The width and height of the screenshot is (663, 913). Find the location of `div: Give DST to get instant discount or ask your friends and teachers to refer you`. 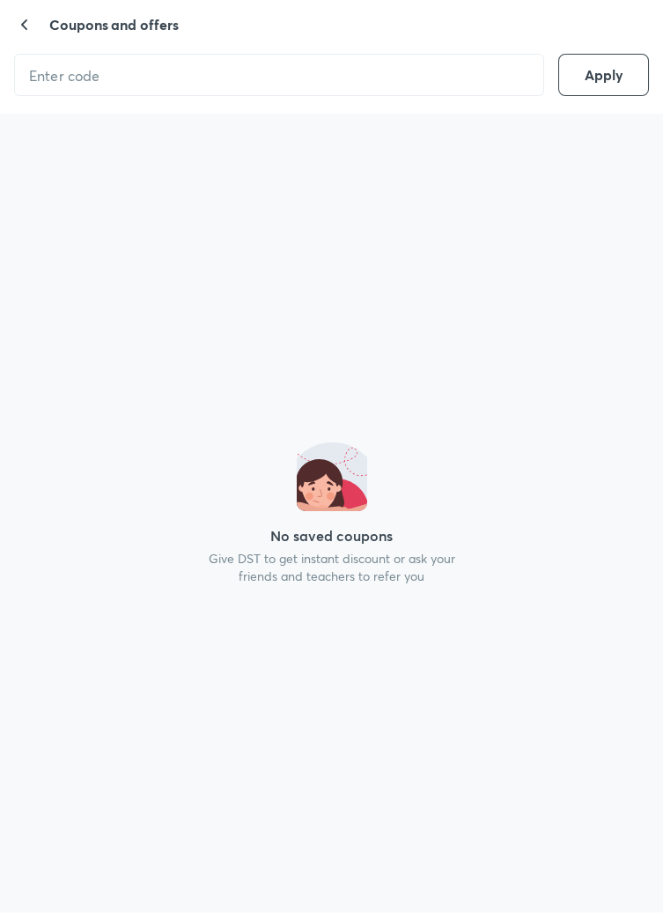

div: Give DST to get instant discount or ask your friends and teachers to refer you is located at coordinates (332, 567).